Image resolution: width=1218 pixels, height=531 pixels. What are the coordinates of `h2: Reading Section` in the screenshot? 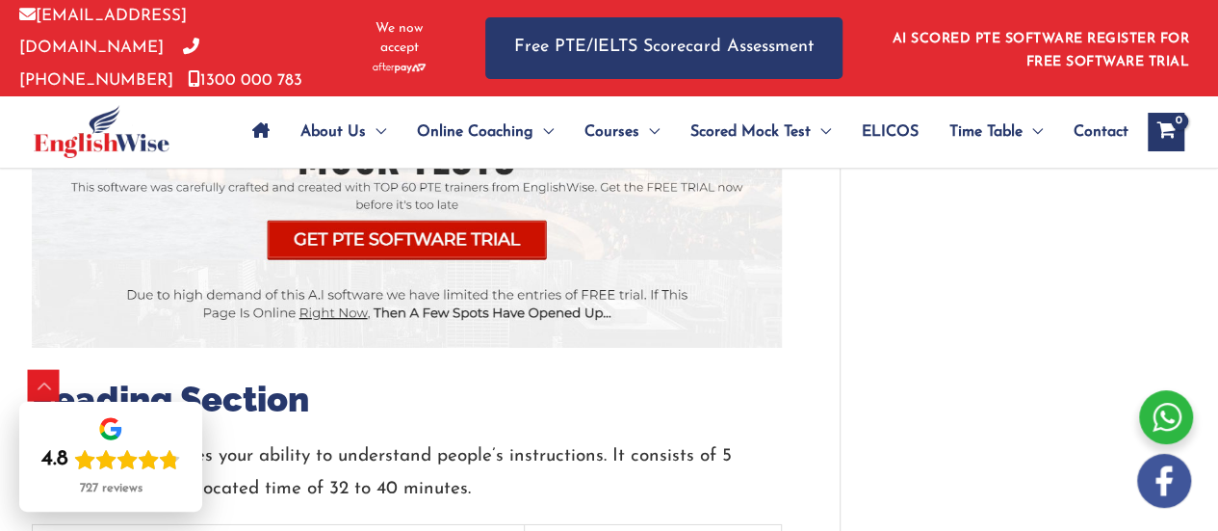 It's located at (406, 399).